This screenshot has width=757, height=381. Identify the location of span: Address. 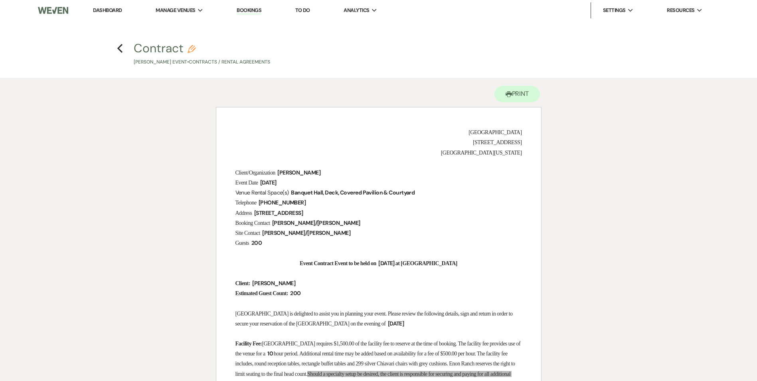
(244, 213).